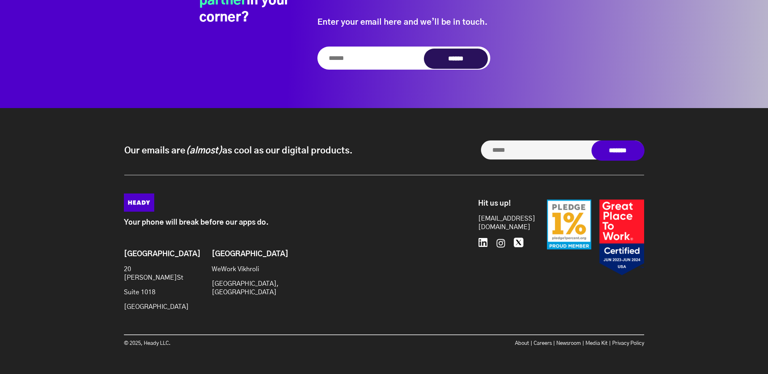  What do you see at coordinates (443, 27) in the screenshot?
I see `p: Enter your email here and we’ll be in touch.` at bounding box center [443, 27].